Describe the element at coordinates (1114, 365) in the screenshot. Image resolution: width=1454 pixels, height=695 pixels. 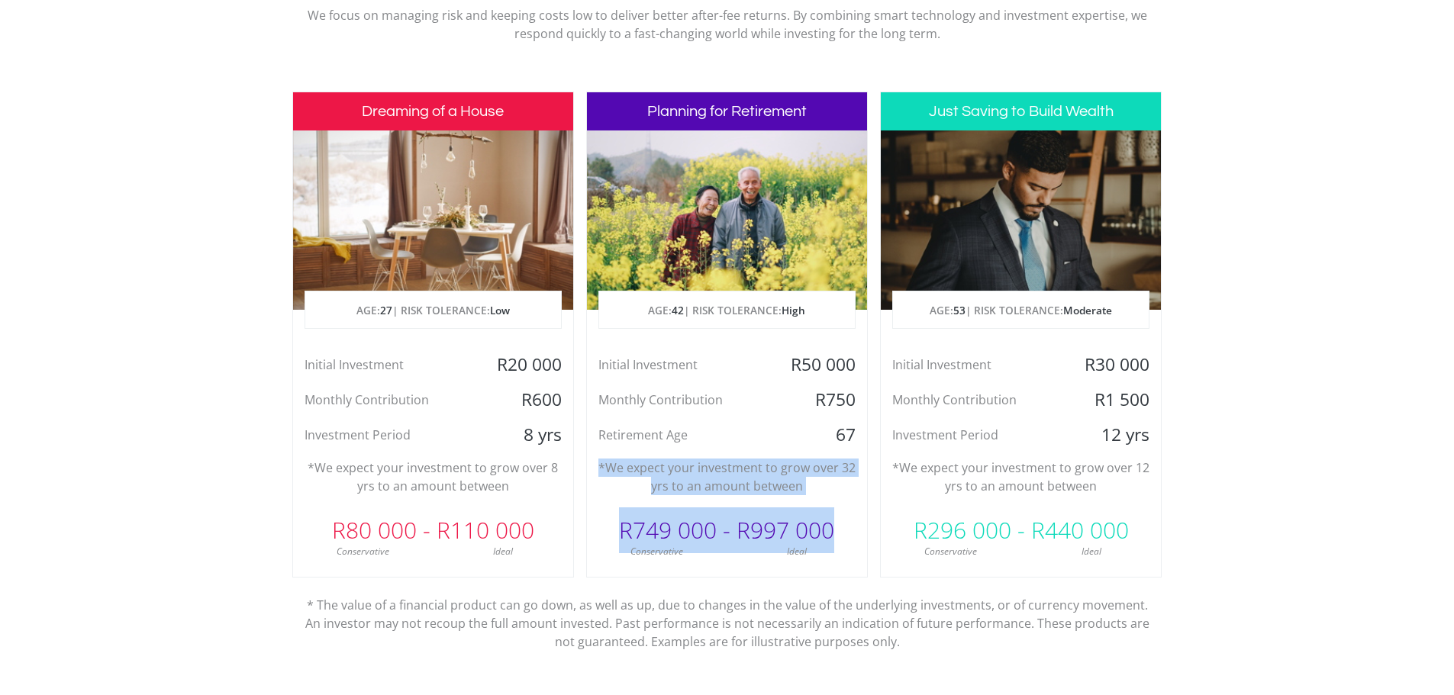
I see `div: R30 000` at that location.